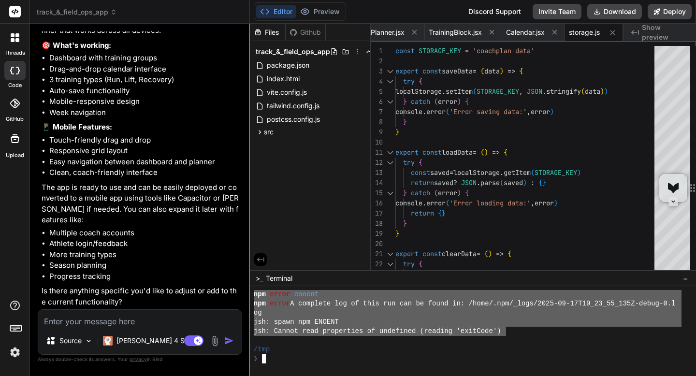  What do you see at coordinates (88, 341) in the screenshot?
I see `img: Pick Models` at bounding box center [88, 341].